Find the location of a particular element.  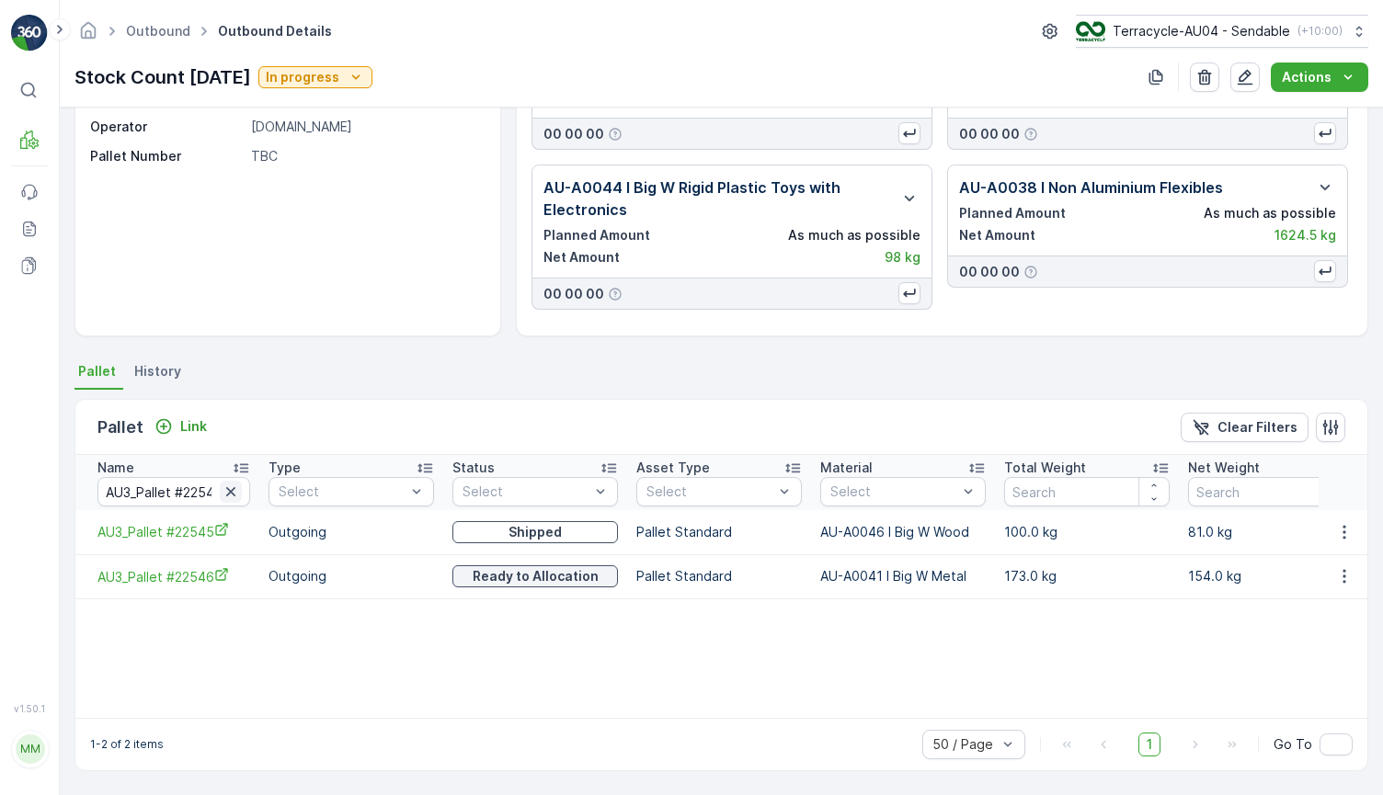

span: AU3_Pallet #22545 is located at coordinates (174, 532).